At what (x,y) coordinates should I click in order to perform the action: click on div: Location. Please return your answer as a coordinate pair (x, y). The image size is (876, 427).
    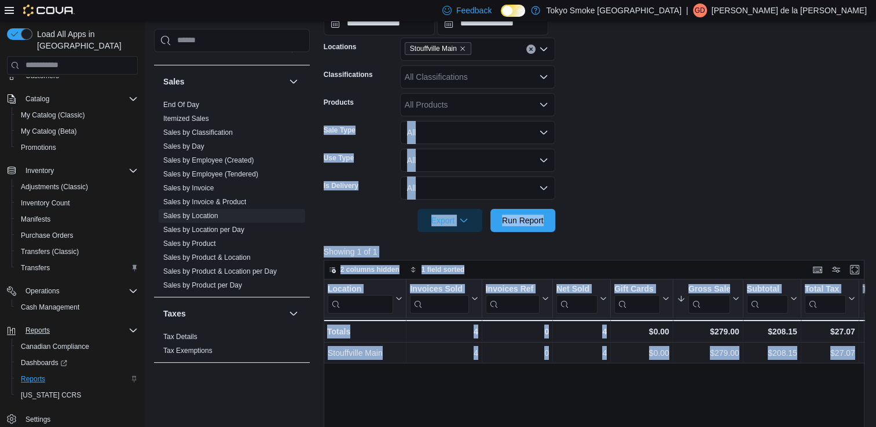
    Looking at the image, I should click on (360, 289).